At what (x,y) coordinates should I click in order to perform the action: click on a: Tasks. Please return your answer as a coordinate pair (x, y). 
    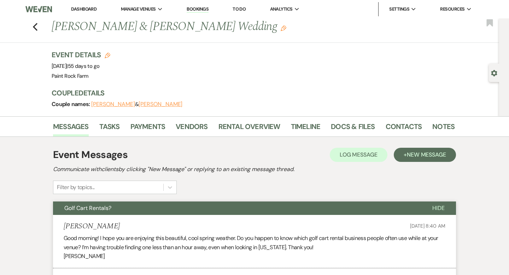
    Looking at the image, I should click on (110, 129).